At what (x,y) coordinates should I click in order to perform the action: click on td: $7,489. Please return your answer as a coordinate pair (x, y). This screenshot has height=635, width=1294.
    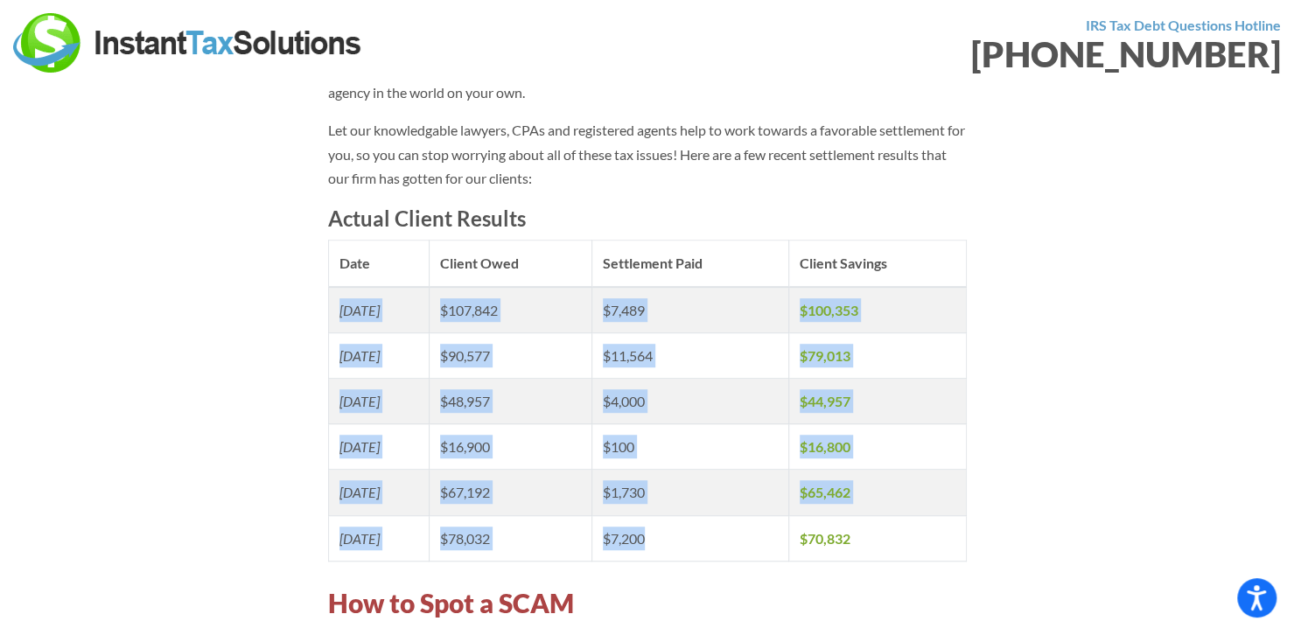
    Looking at the image, I should click on (689, 310).